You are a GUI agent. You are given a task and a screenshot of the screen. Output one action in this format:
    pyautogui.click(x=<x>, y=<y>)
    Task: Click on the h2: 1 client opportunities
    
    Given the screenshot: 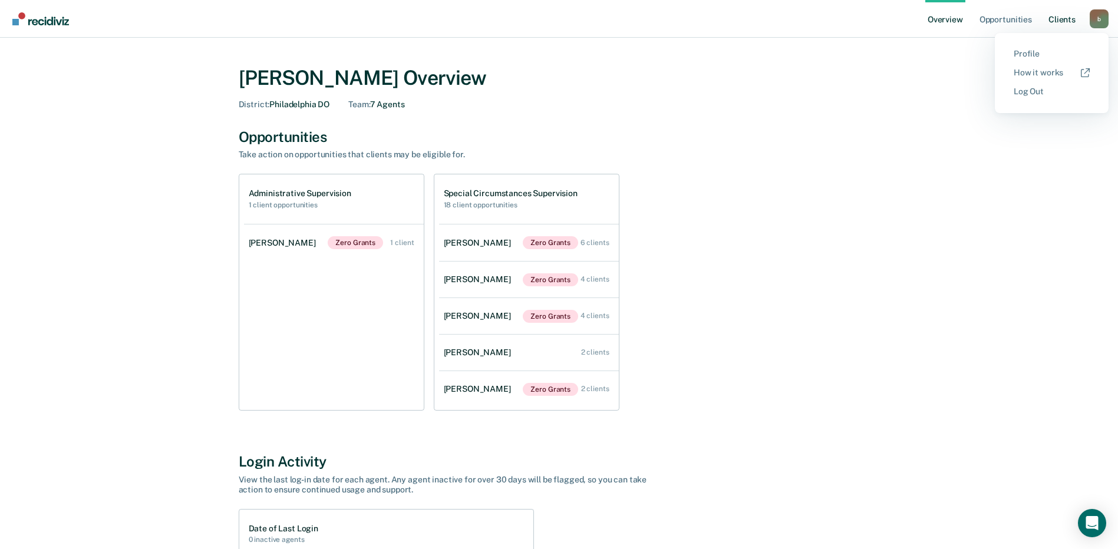 What is the action you would take?
    pyautogui.click(x=300, y=205)
    